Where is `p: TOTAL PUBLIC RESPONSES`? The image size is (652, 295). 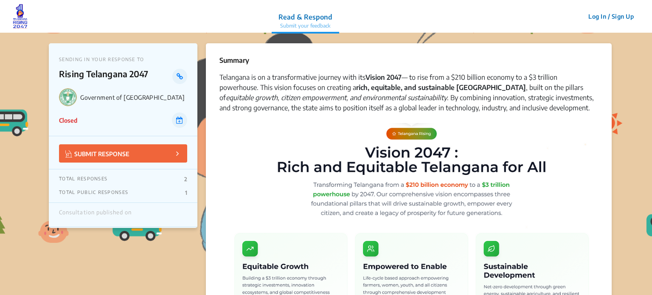
p: TOTAL PUBLIC RESPONSES is located at coordinates (93, 193).